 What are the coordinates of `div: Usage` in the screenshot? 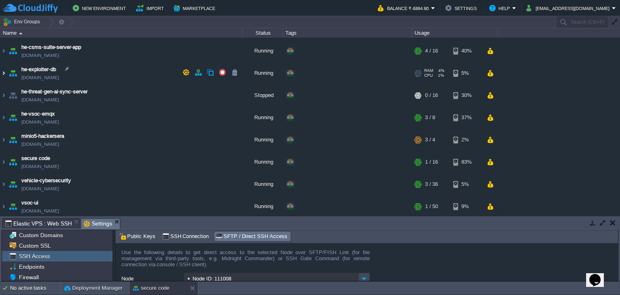 It's located at (455, 33).